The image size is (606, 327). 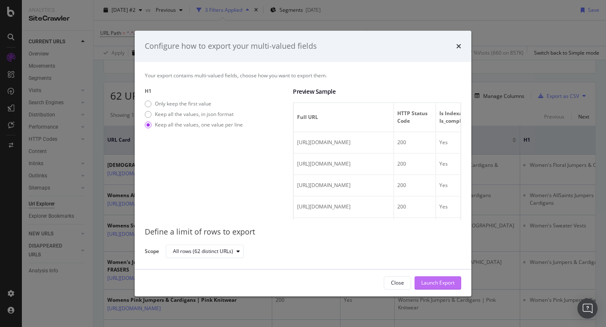 I want to click on div: modal, so click(x=303, y=164).